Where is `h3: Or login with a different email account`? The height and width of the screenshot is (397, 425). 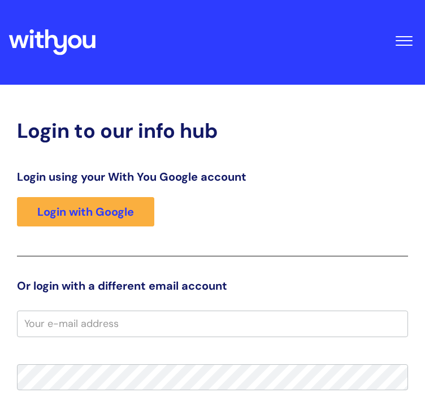 h3: Or login with a different email account is located at coordinates (213, 286).